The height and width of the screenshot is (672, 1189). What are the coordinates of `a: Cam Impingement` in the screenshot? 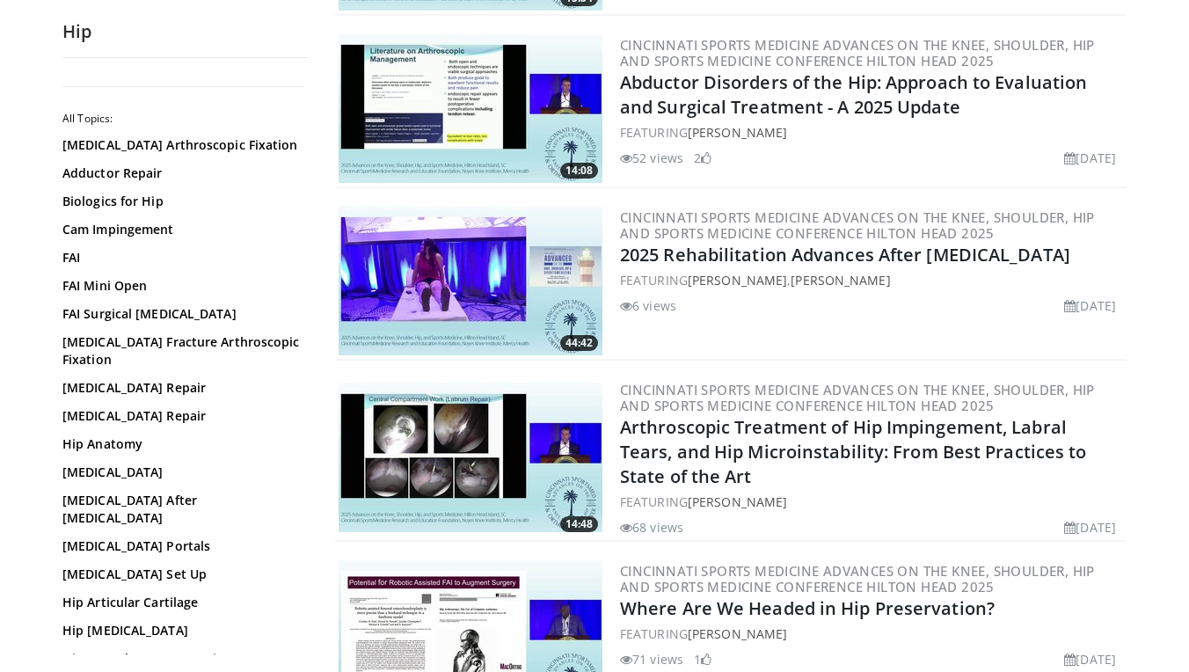 It's located at (181, 229).